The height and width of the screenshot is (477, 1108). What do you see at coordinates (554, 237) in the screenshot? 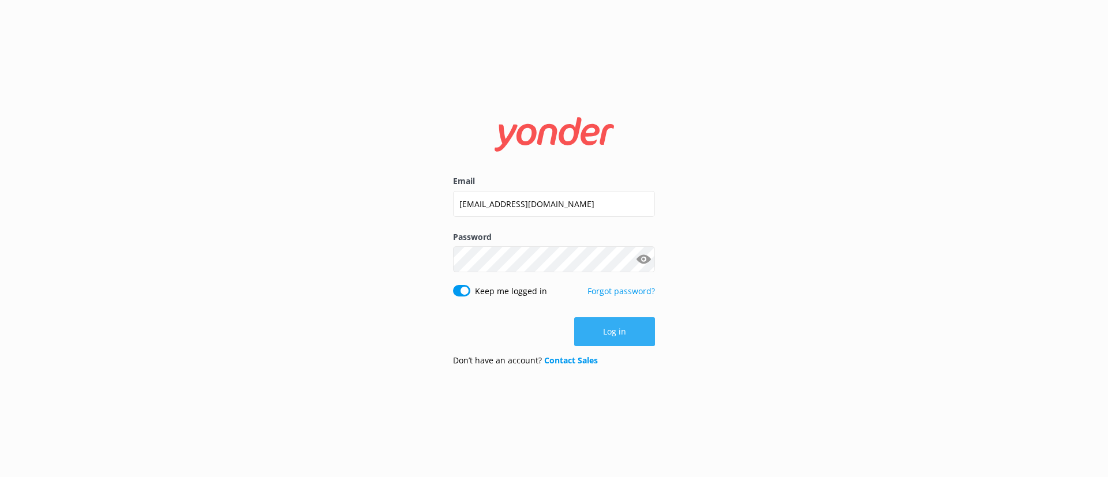
I see `label: Password` at bounding box center [554, 237].